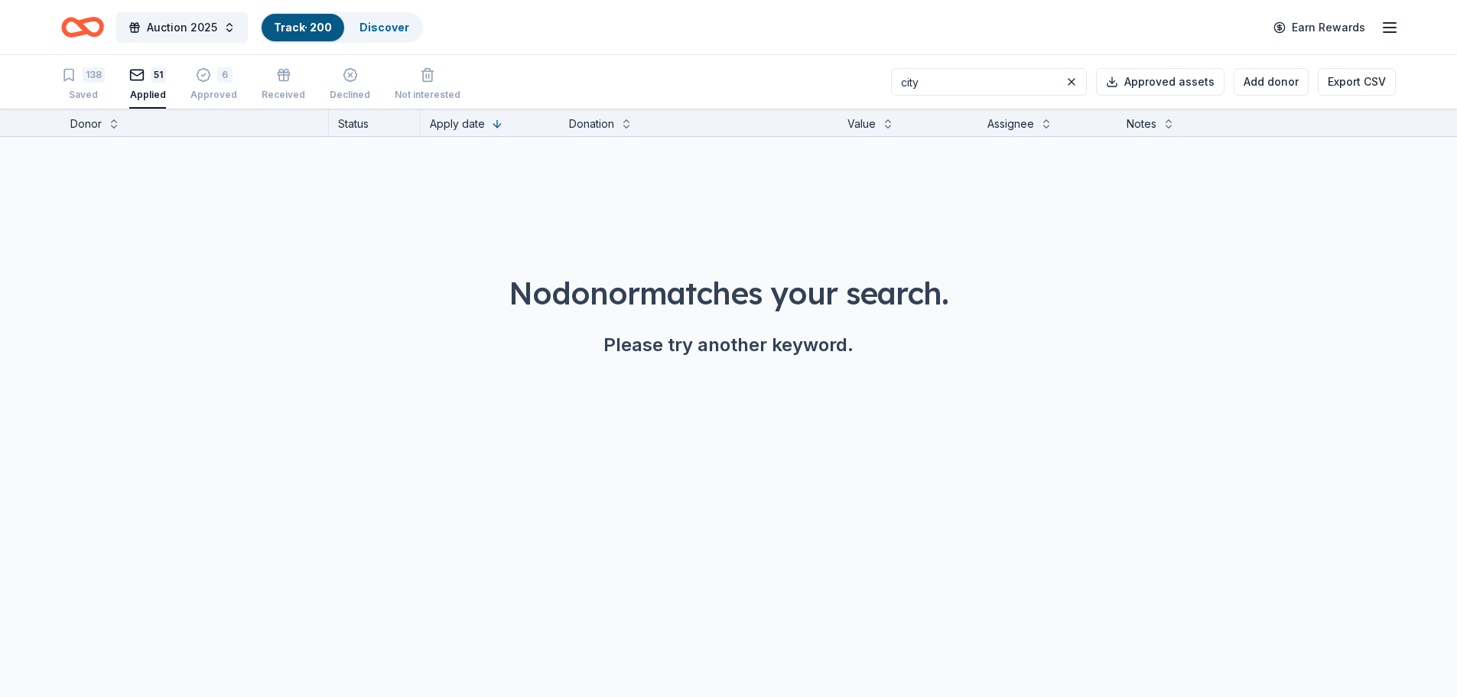  Describe the element at coordinates (1271, 82) in the screenshot. I see `button: Add donor` at that location.